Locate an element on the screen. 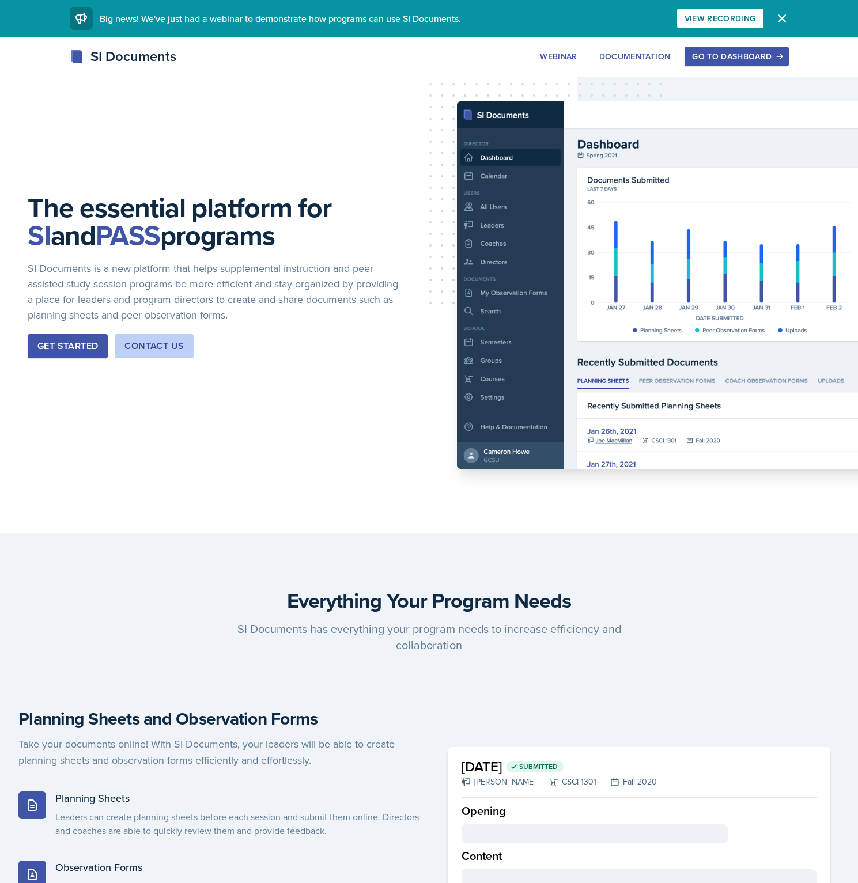 The image size is (858, 883). p: Leaders can create planning sheets before each session and submit them online. Directors and coac... is located at coordinates (237, 824).